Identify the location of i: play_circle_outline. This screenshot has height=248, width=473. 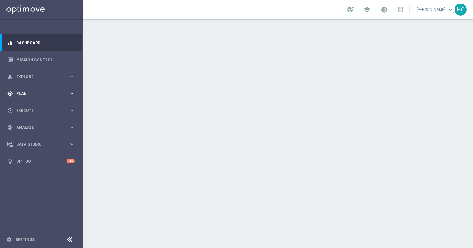
(10, 110).